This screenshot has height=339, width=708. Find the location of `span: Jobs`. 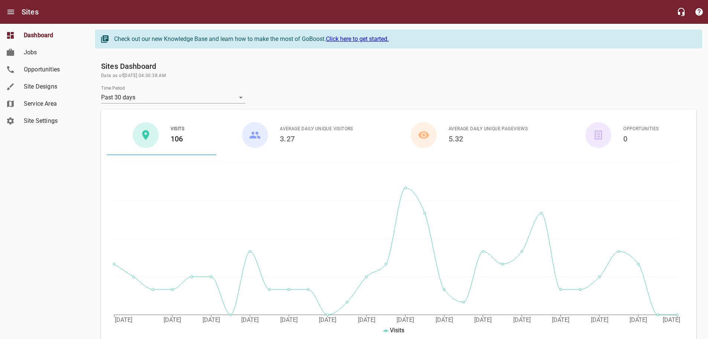

span: Jobs is located at coordinates (52, 52).